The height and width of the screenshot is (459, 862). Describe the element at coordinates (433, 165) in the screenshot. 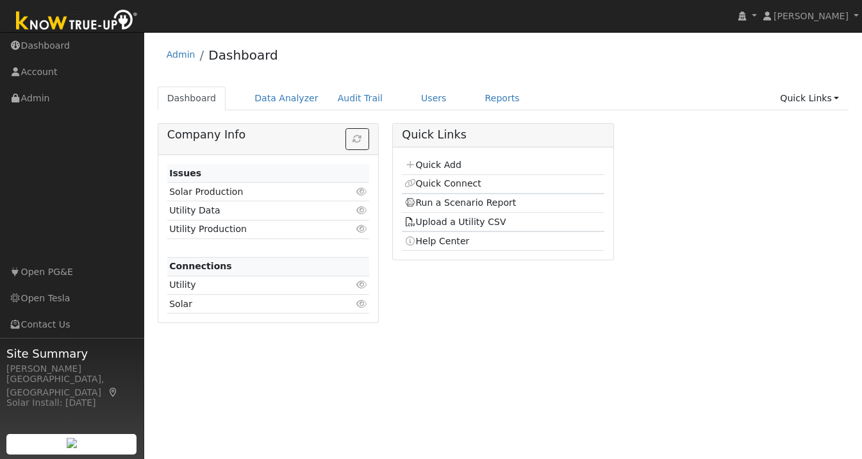

I see `a: Quick Add` at that location.